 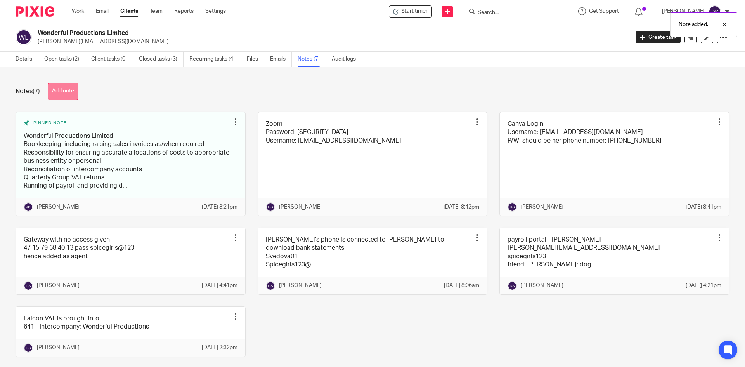 I want to click on span: (7), so click(x=36, y=91).